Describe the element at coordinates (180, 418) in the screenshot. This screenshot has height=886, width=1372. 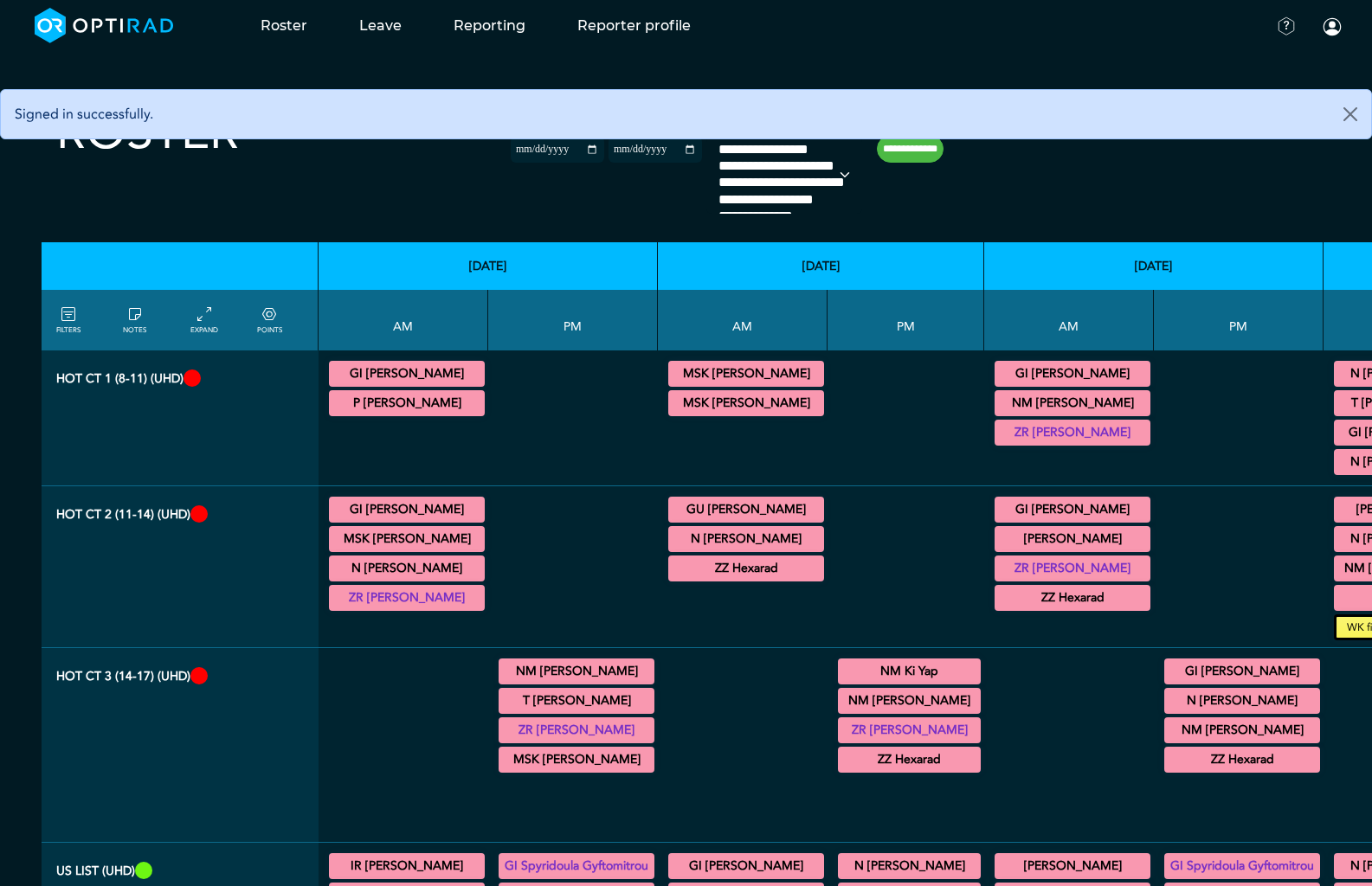
I see `th: Hot CT 1 (8-11) (UHD)` at that location.